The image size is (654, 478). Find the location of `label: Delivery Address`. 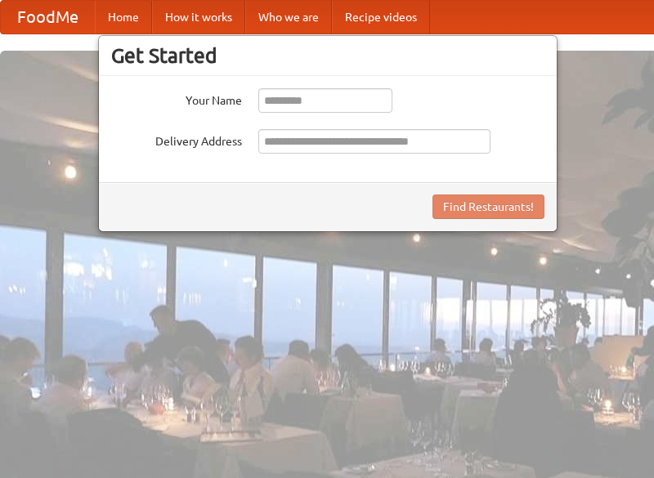

label: Delivery Address is located at coordinates (177, 139).